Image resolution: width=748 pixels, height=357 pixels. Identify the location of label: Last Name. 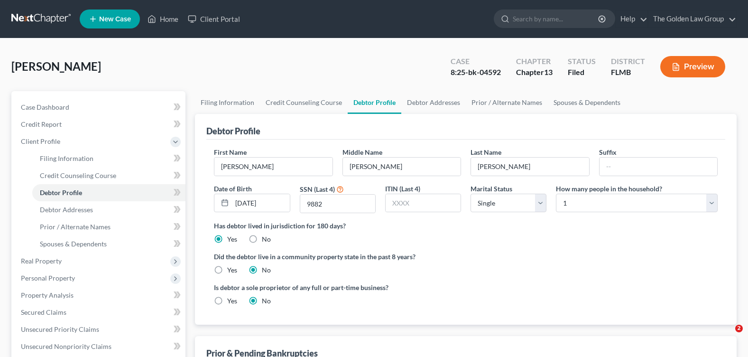
(486, 152).